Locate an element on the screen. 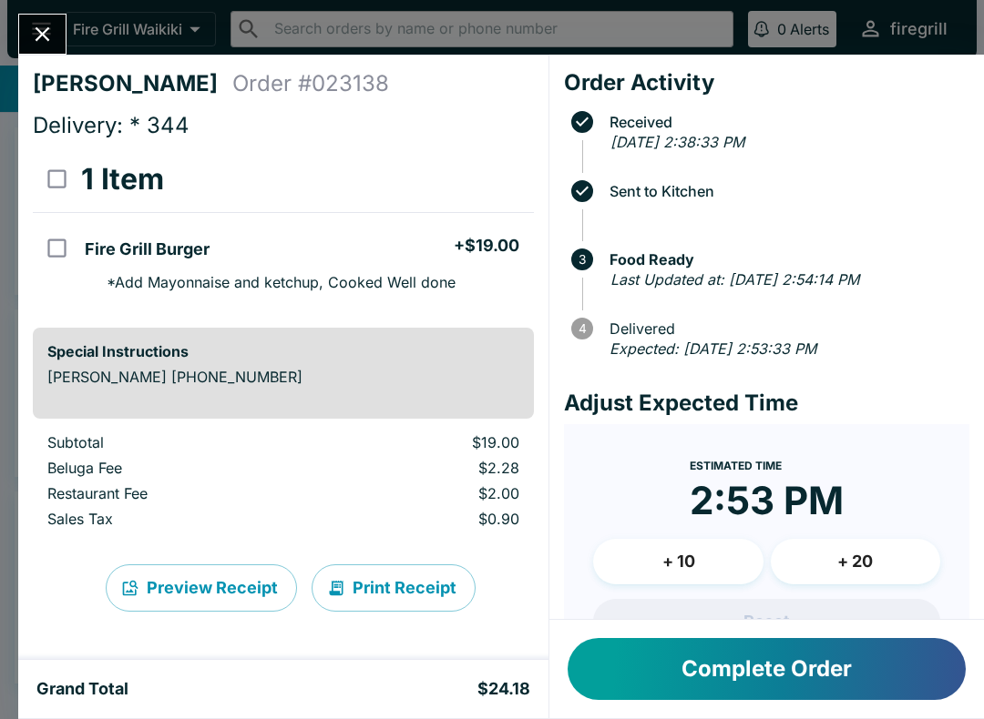  text: 3 is located at coordinates (582, 260).